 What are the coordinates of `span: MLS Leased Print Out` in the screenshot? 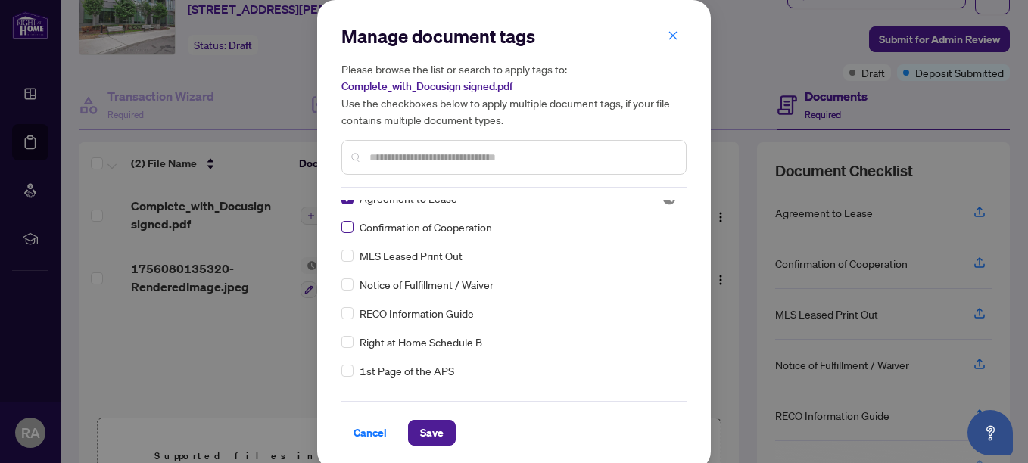 It's located at (411, 256).